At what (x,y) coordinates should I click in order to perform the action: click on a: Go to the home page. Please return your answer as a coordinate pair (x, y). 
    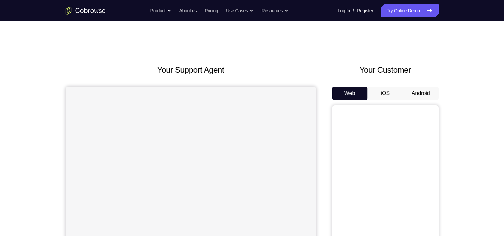
    Looking at the image, I should click on (86, 11).